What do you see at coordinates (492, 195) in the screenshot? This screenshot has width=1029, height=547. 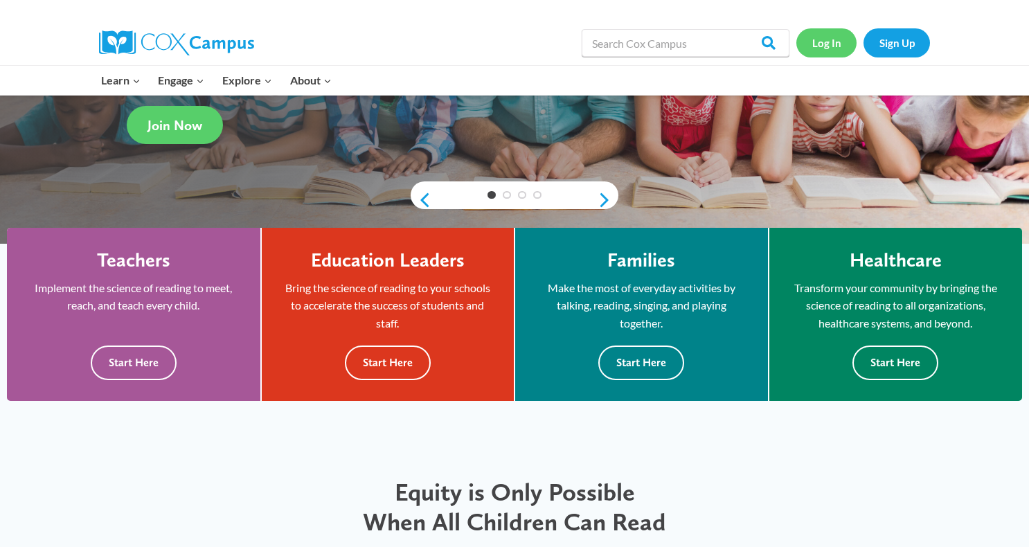 I see `a: 1` at bounding box center [492, 195].